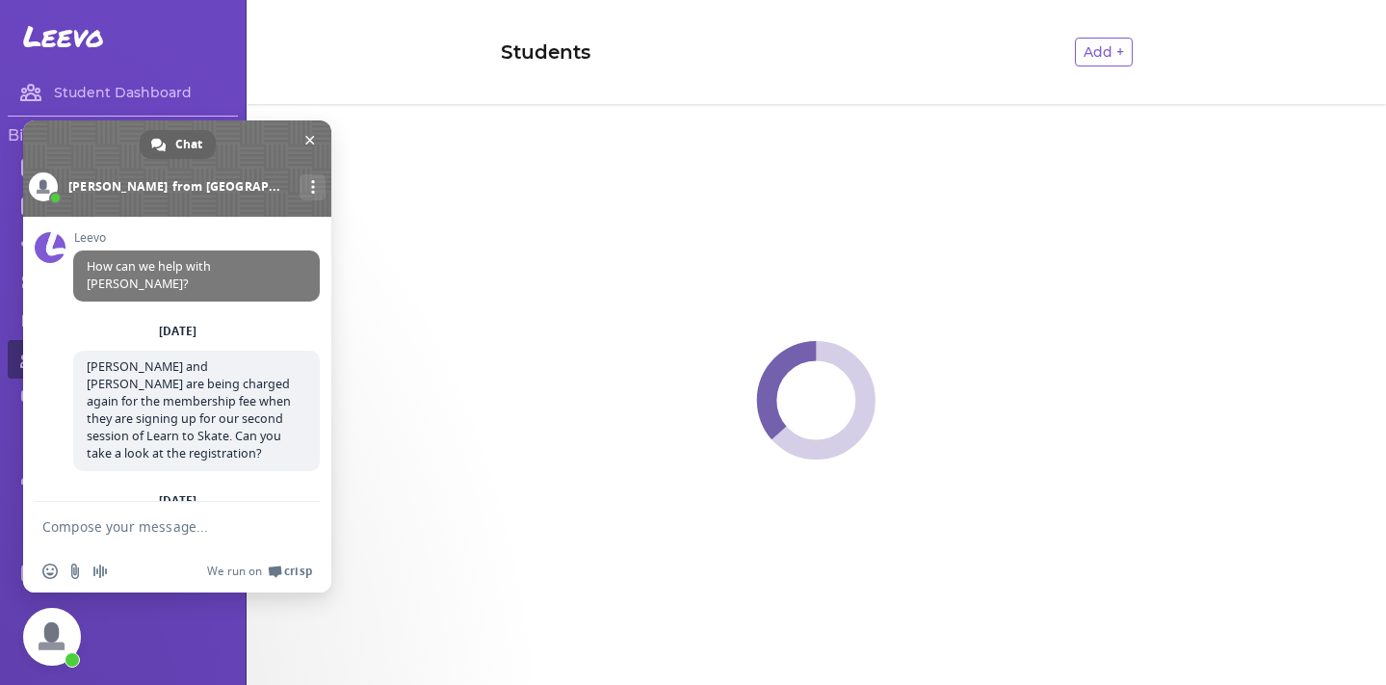  What do you see at coordinates (122, 282) in the screenshot?
I see `a: Classes` at bounding box center [122, 282].